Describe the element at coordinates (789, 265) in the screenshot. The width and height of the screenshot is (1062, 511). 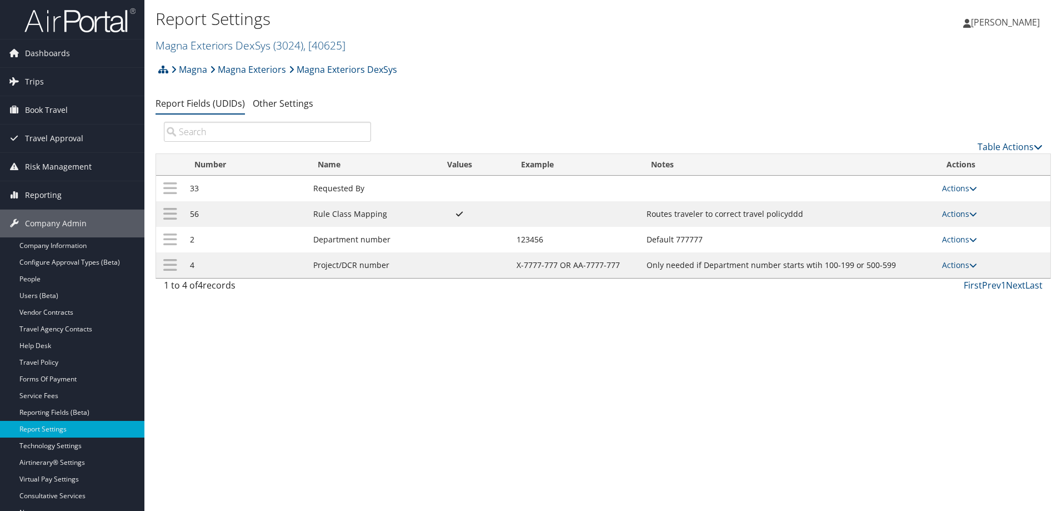
I see `td: Only needed if Department number starts wtih 100-199 or 500-599` at that location.